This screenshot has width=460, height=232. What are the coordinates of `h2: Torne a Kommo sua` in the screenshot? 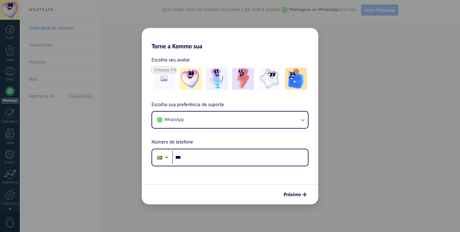 It's located at (230, 39).